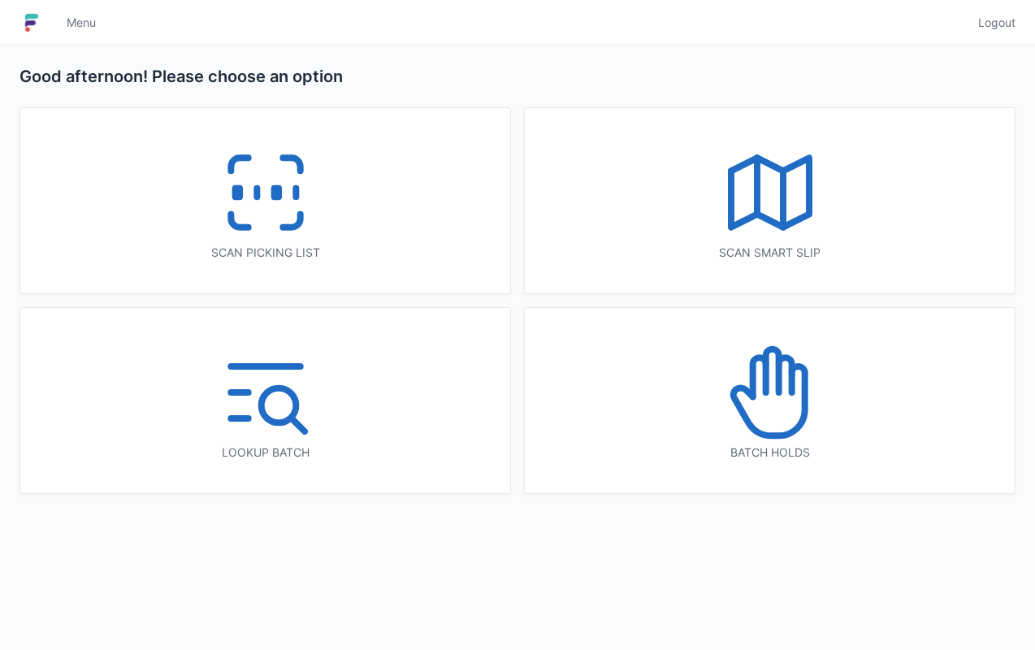 The width and height of the screenshot is (1035, 650). What do you see at coordinates (992, 23) in the screenshot?
I see `a: Logout` at bounding box center [992, 23].